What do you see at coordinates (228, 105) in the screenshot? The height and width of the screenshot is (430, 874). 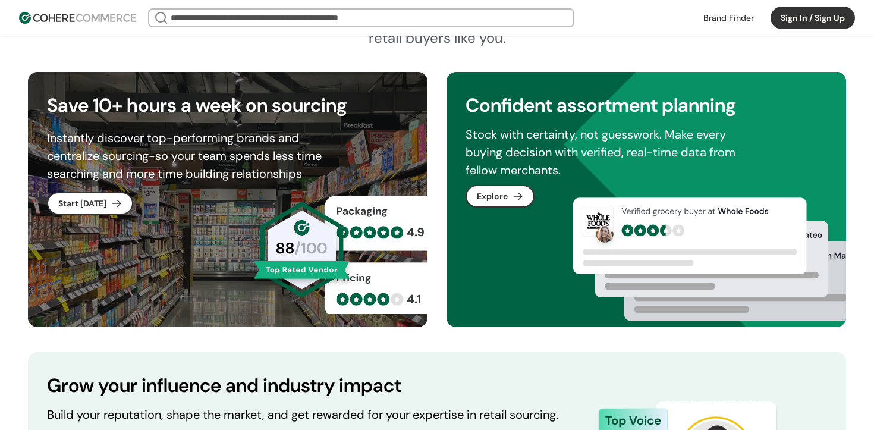 I see `div: Save 10+ hours a week on sourcing` at bounding box center [228, 105].